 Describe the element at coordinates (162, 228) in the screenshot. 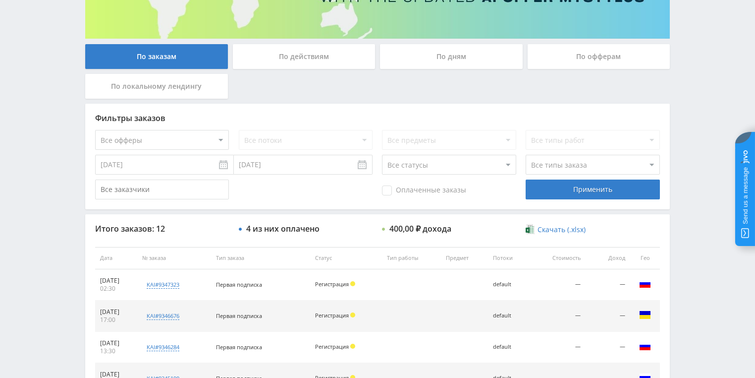

I see `div: Итого заказов: 12` at that location.